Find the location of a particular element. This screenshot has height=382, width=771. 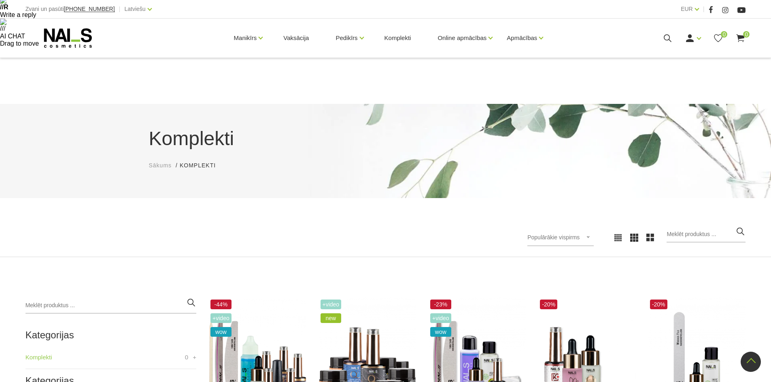

span: new is located at coordinates (331, 318).